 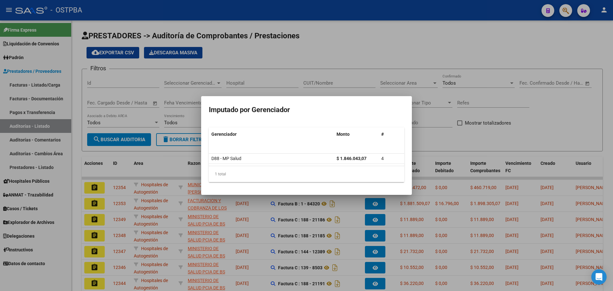 I want to click on span: 4, so click(x=383, y=158).